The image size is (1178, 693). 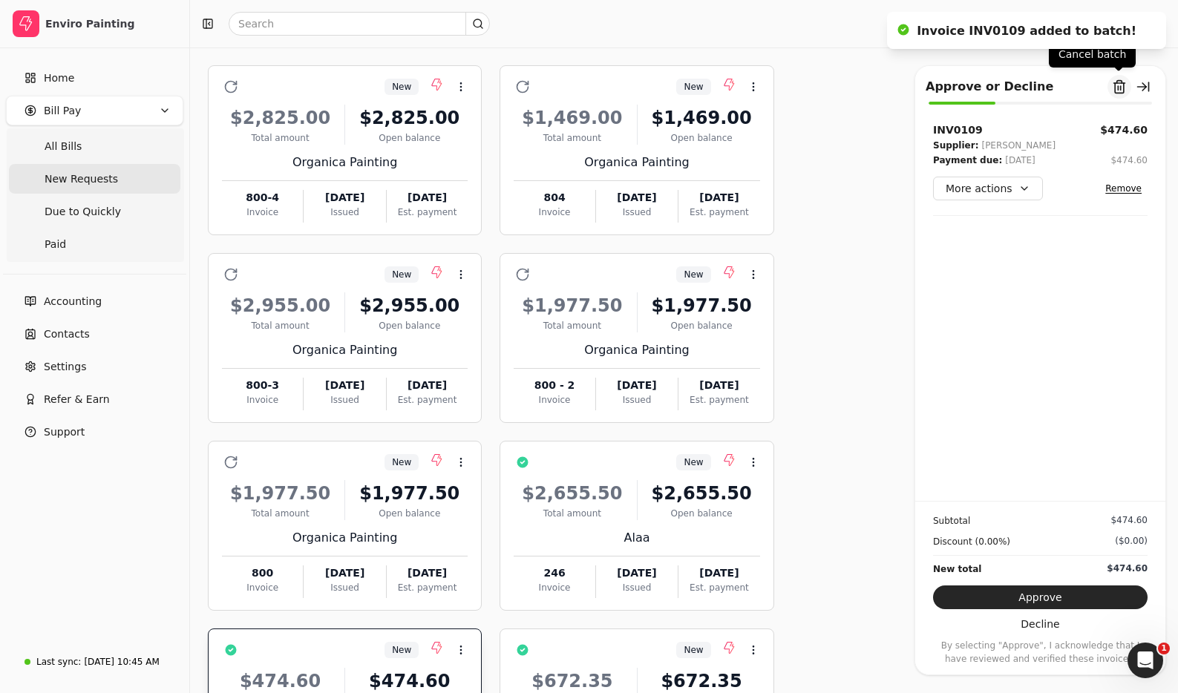 I want to click on div: Approve or Decline, so click(x=989, y=87).